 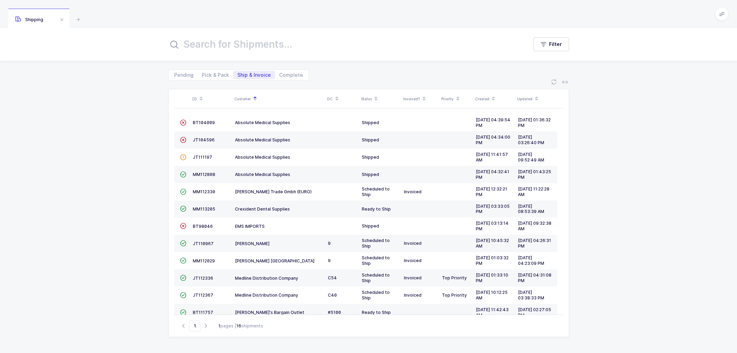 What do you see at coordinates (215, 75) in the screenshot?
I see `span: Pick & Pack` at bounding box center [215, 75].